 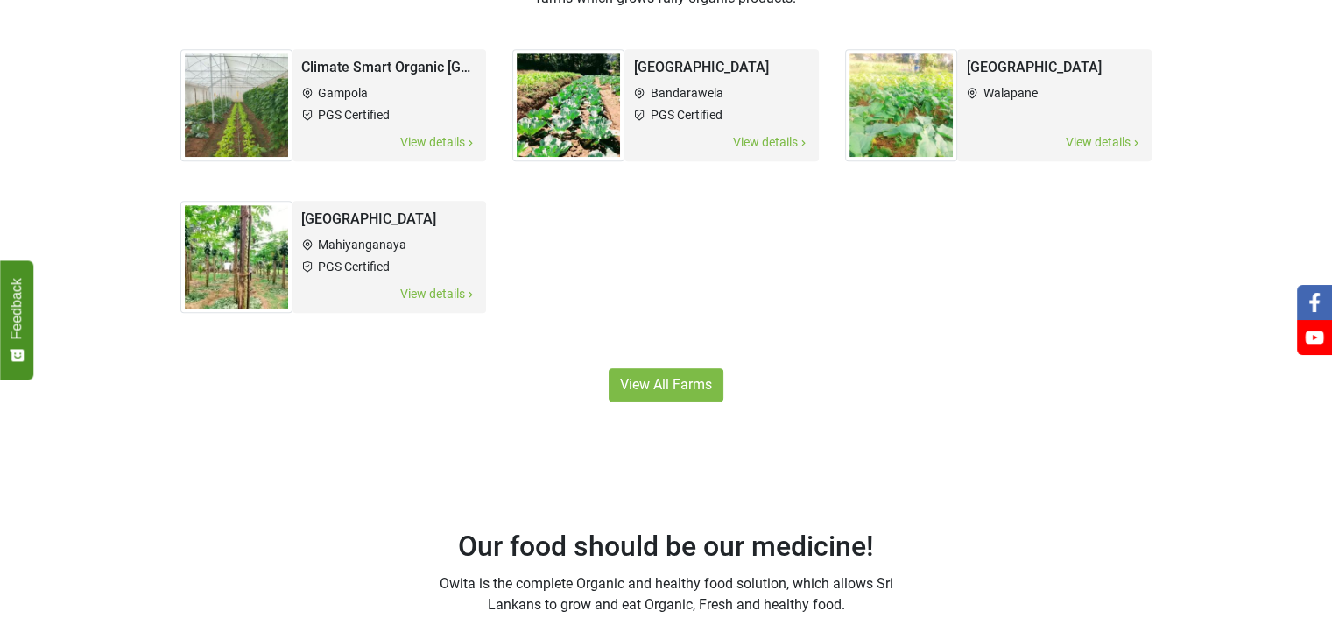 What do you see at coordinates (722, 93) in the screenshot?
I see `li: Bandarawela` at bounding box center [722, 93].